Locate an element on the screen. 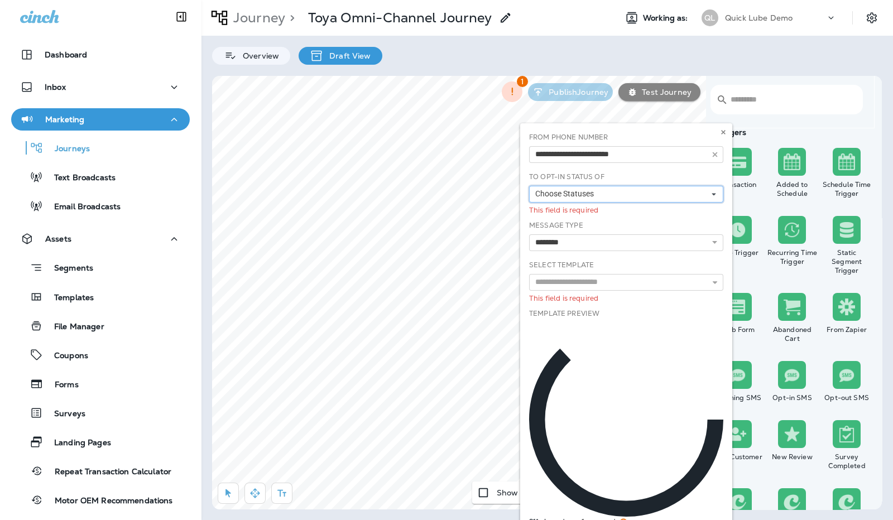 Image resolution: width=893 pixels, height=520 pixels. p: Draft View is located at coordinates (347, 56).